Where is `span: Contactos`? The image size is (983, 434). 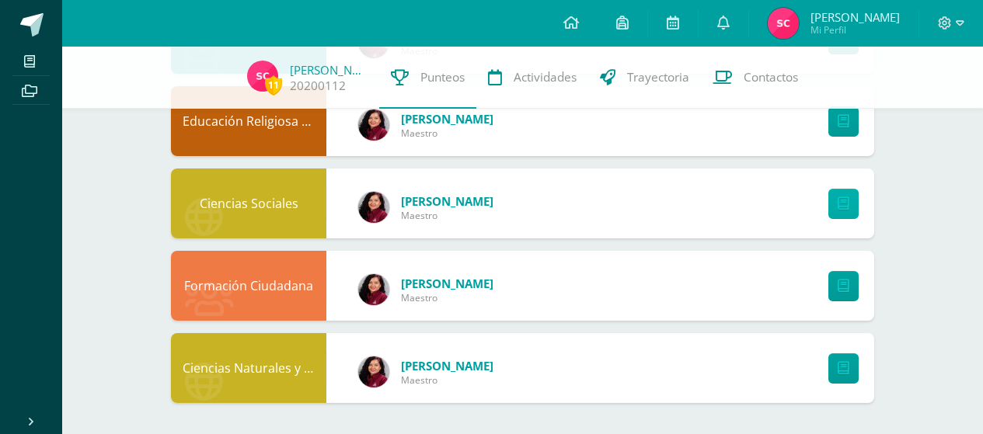 span: Contactos is located at coordinates (771, 77).